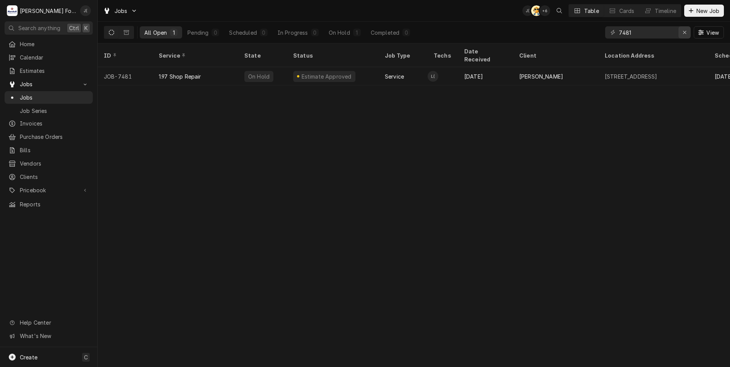  What do you see at coordinates (545, 11) in the screenshot?
I see `div: + 6` at bounding box center [545, 11].